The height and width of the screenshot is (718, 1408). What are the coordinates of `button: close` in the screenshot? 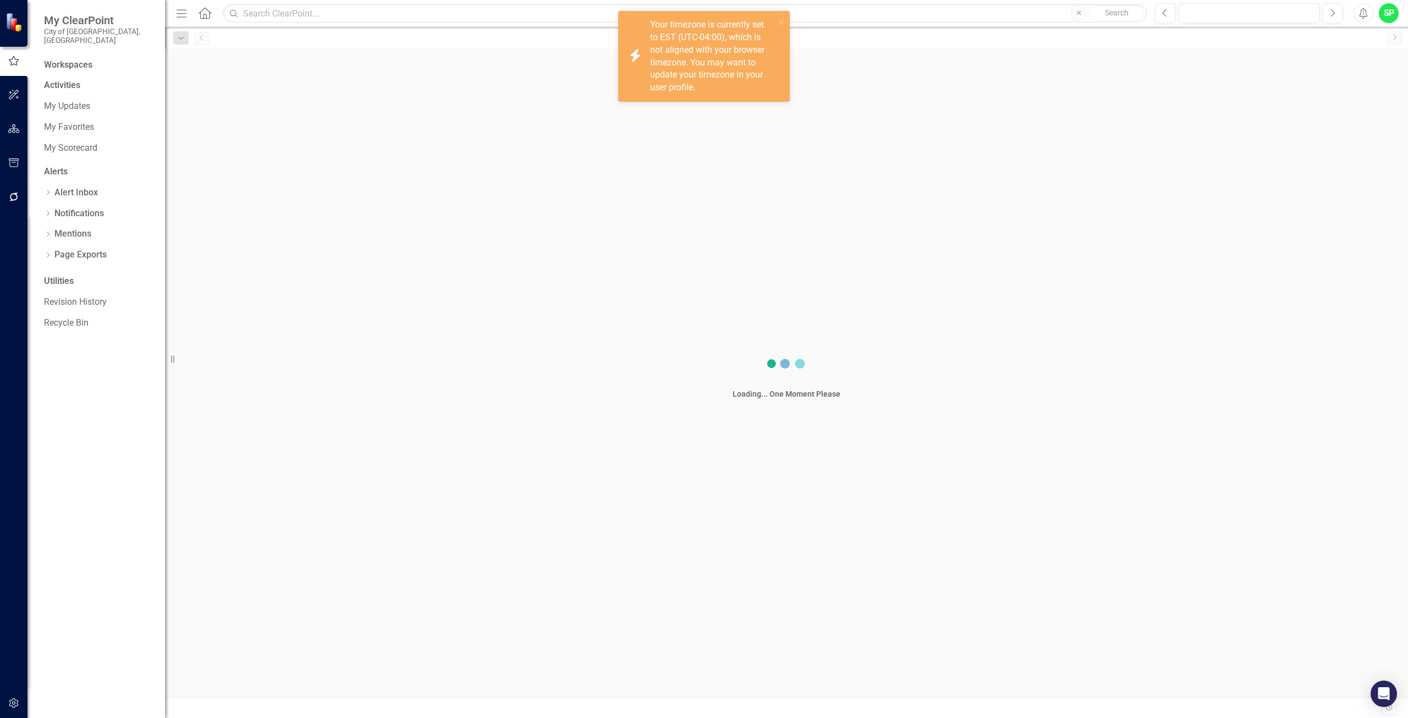 It's located at (782, 21).